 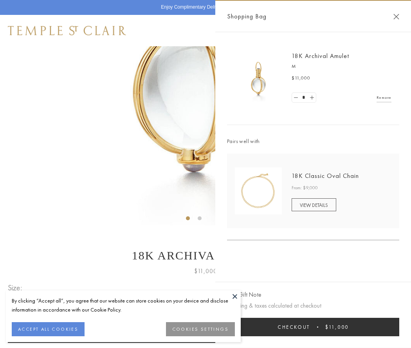 I want to click on a: Remove, so click(x=384, y=97).